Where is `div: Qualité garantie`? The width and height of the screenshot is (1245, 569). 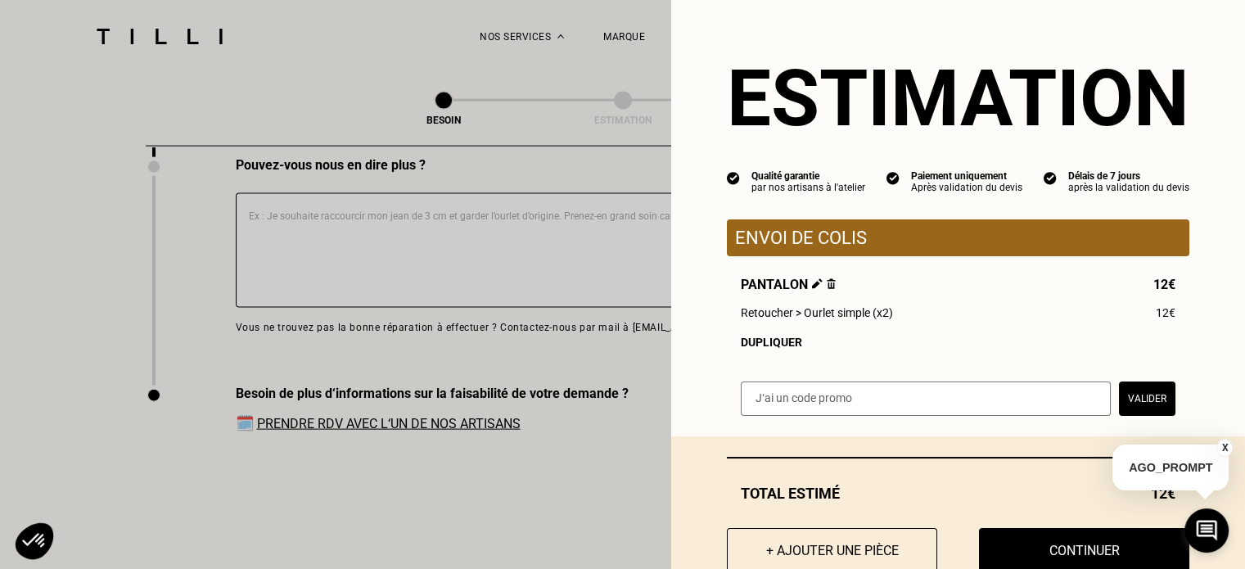 div: Qualité garantie is located at coordinates (808, 176).